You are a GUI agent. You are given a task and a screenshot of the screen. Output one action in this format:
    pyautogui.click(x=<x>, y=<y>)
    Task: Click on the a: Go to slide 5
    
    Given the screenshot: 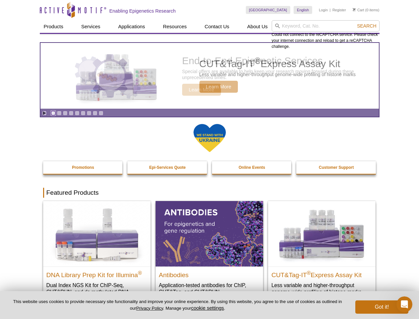 What is the action you would take?
    pyautogui.click(x=77, y=113)
    